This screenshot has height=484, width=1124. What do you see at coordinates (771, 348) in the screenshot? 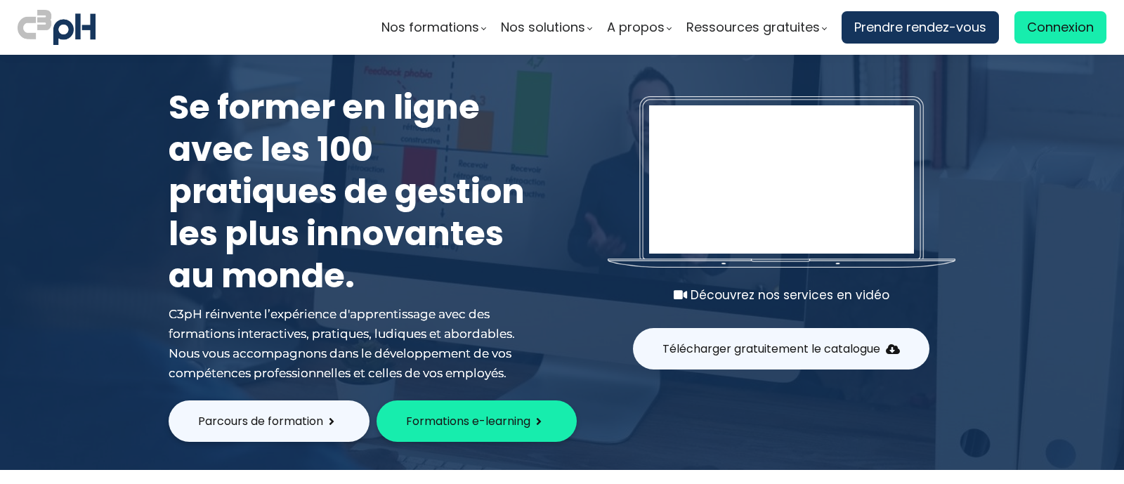
I see `span: Télécharger gratuitement le catalogue` at bounding box center [771, 348].